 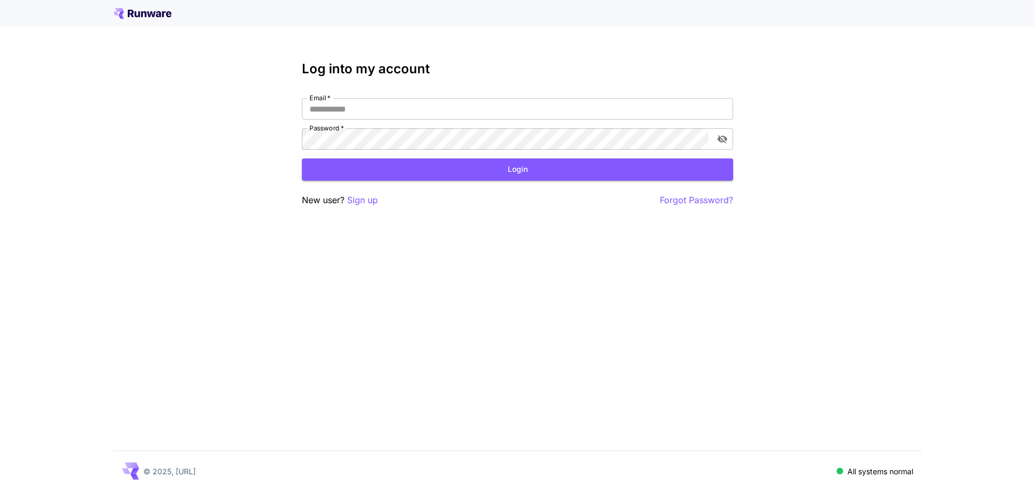 I want to click on p: All systems normal, so click(x=881, y=471).